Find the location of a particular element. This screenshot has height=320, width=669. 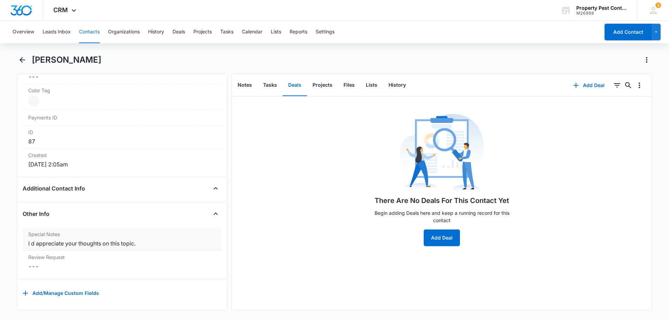

dt: Created is located at coordinates (122, 155).